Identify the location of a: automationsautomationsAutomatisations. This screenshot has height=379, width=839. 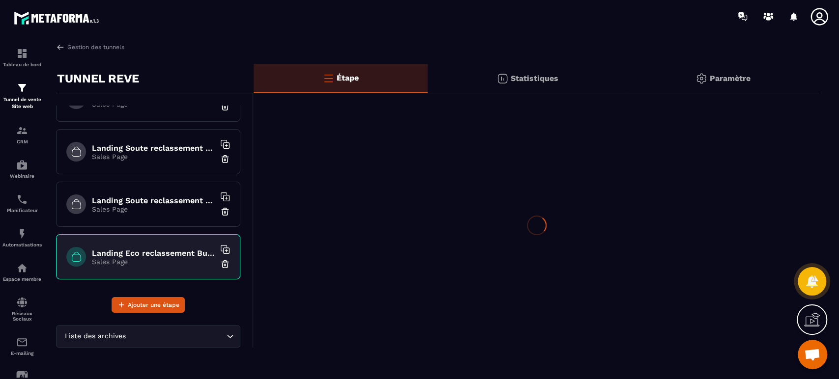
(22, 238).